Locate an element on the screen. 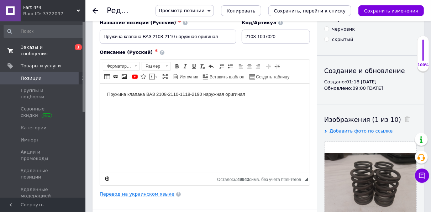 The height and width of the screenshot is (212, 431). a: Увеличить отступ is located at coordinates (277, 66).